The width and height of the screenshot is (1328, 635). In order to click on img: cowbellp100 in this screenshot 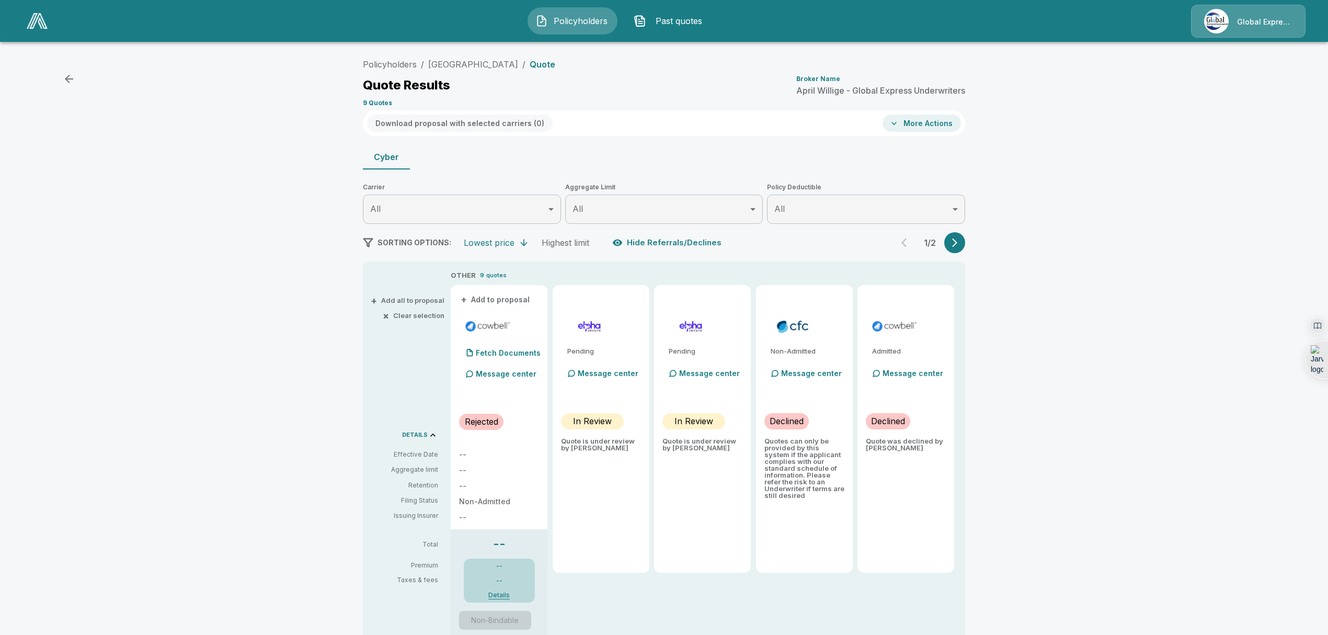, I will do `click(894, 326)`.